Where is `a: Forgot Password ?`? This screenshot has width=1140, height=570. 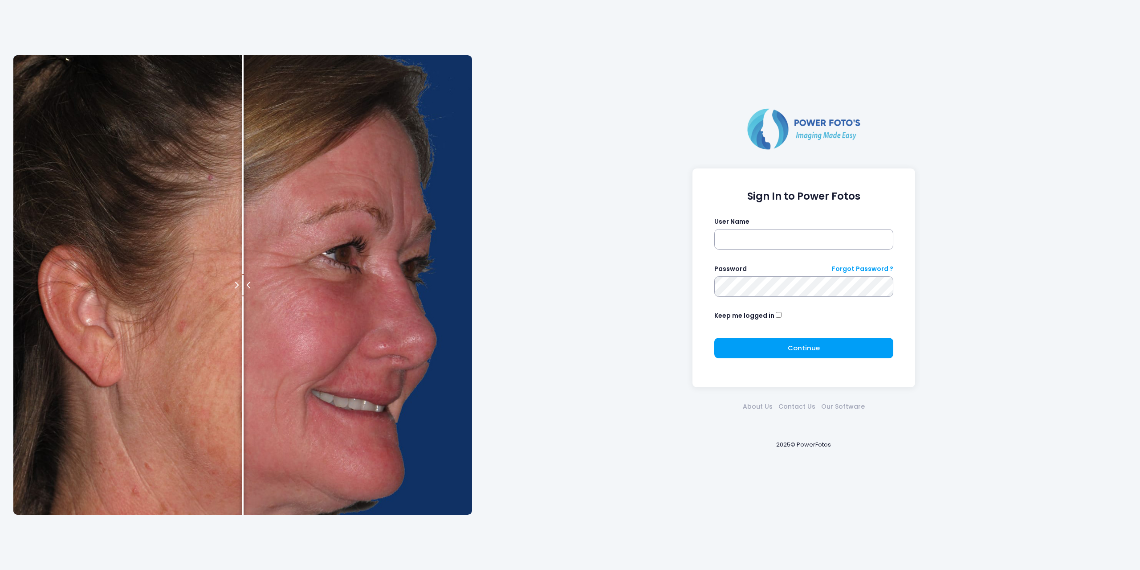
a: Forgot Password ? is located at coordinates (863, 269).